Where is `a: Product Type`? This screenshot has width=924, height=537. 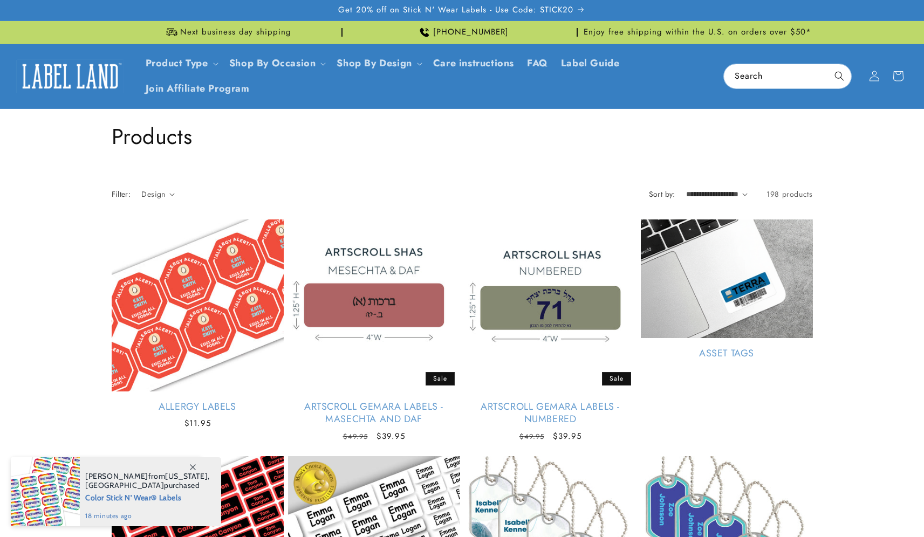
a: Product Type is located at coordinates (177, 63).